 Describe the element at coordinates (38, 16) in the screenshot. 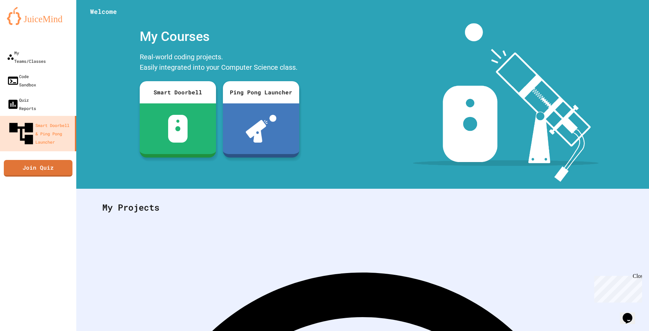

I see `img: logo-orange.svg` at that location.